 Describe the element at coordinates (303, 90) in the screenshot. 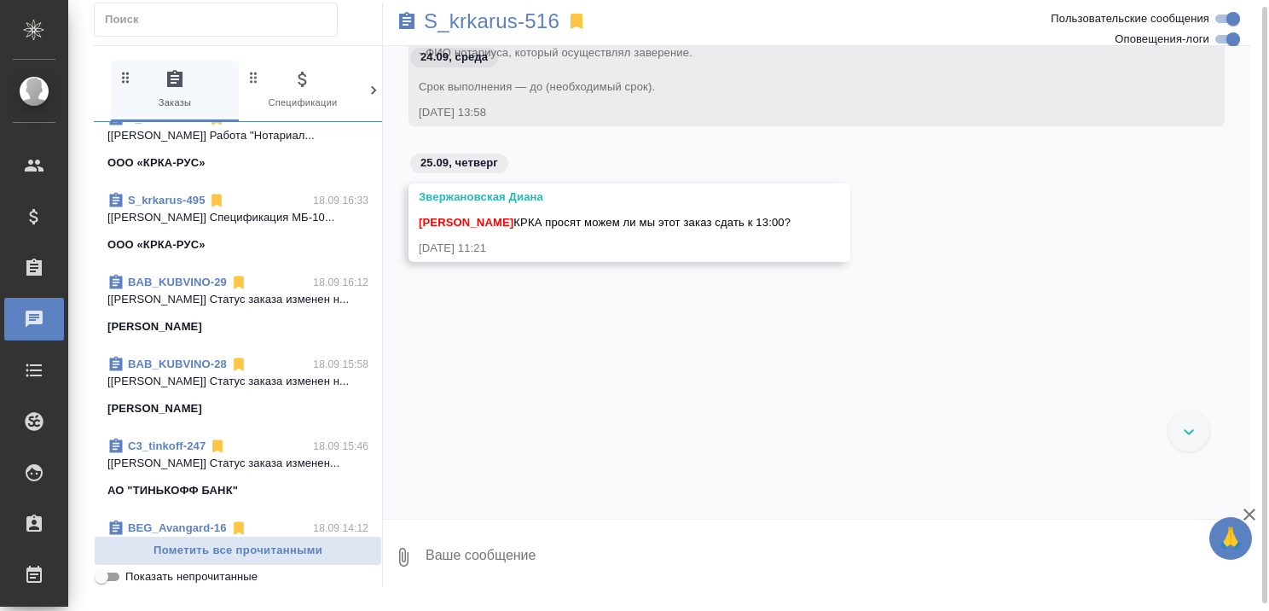

I see `span: Спецификации` at that location.